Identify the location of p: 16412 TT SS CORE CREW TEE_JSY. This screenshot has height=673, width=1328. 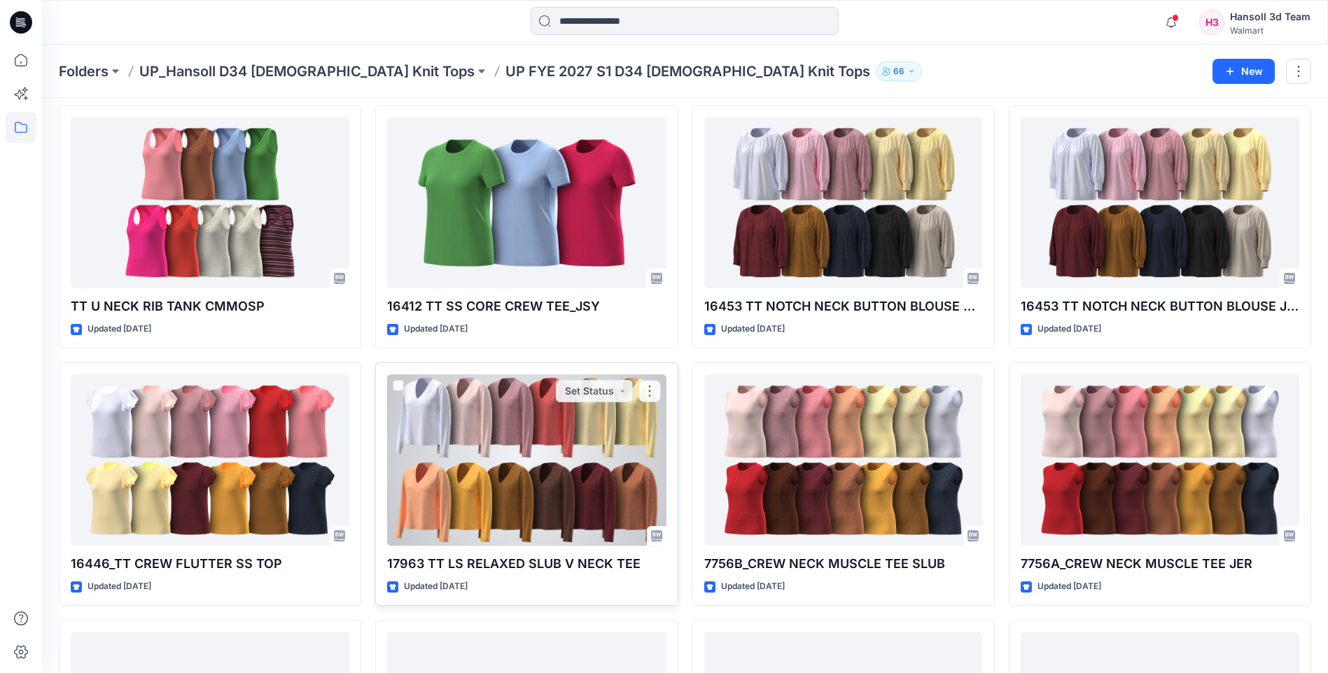
(526, 307).